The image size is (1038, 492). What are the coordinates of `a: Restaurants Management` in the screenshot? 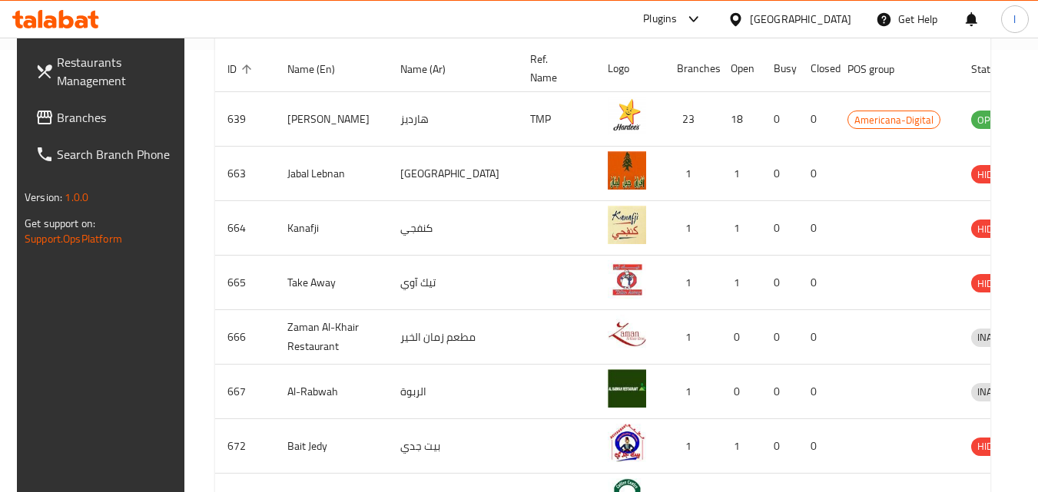 It's located at (107, 71).